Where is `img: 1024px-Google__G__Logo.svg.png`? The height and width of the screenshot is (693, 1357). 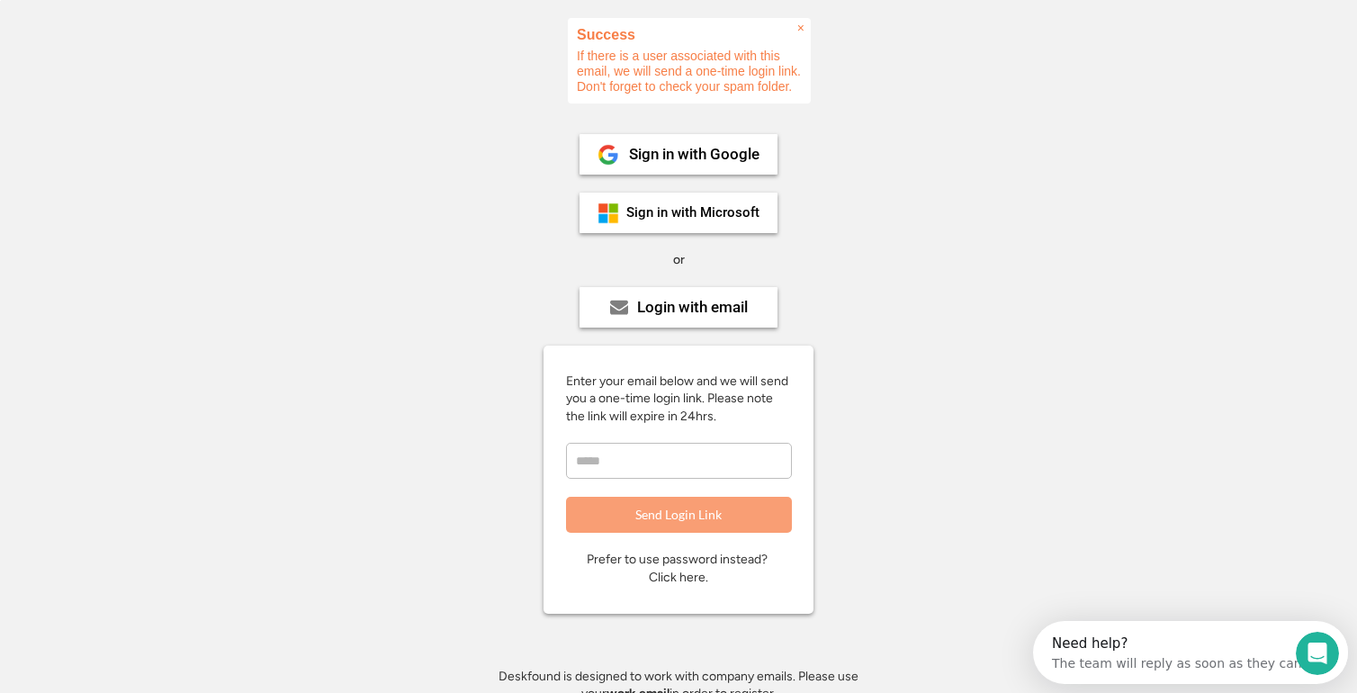 img: 1024px-Google__G__Logo.svg.png is located at coordinates (608, 155).